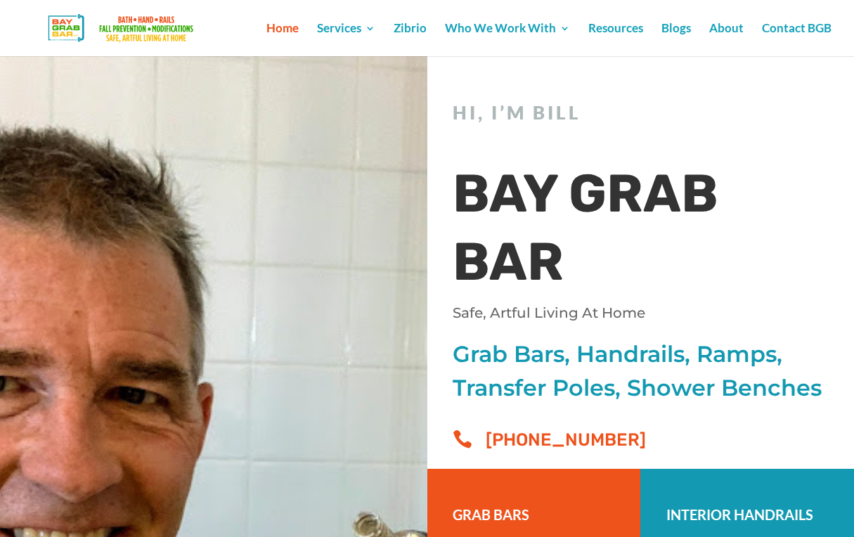 This screenshot has height=537, width=854. Describe the element at coordinates (640, 116) in the screenshot. I see `h2: Hi, I’m Bill` at that location.